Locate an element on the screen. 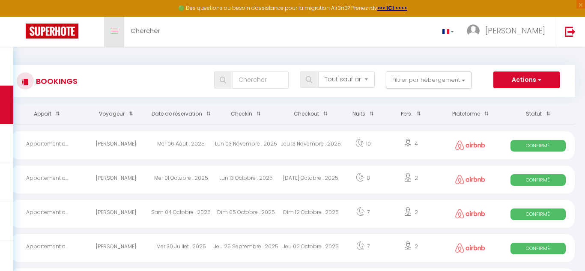 The image size is (585, 271). th: Sort by checkin is located at coordinates (246, 114).